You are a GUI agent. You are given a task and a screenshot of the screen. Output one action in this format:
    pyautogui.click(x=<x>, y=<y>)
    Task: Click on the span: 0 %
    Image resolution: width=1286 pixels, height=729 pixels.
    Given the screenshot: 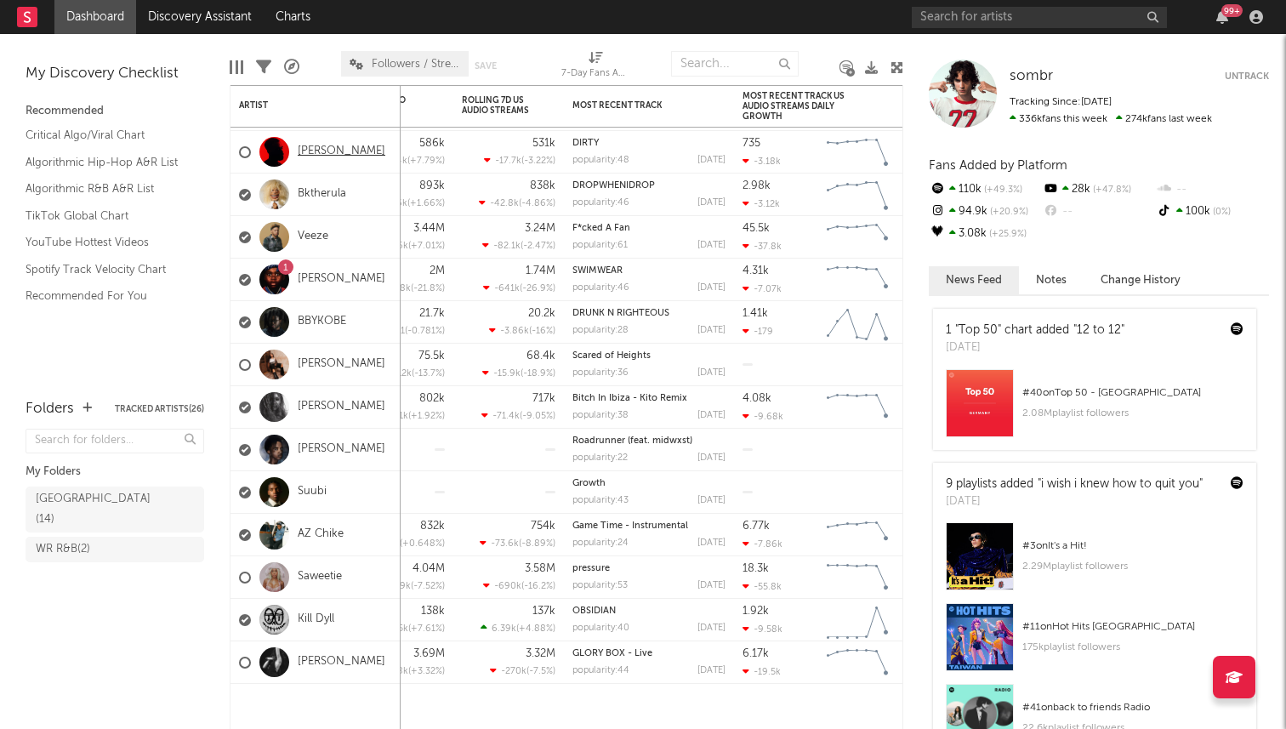 What is the action you would take?
    pyautogui.click(x=1221, y=212)
    